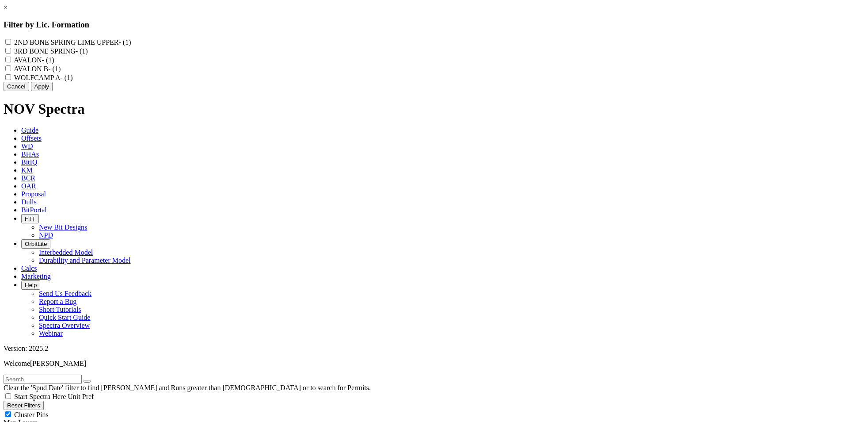 This screenshot has height=422, width=845. Describe the element at coordinates (29, 201) in the screenshot. I see `span: Dulls` at that location.